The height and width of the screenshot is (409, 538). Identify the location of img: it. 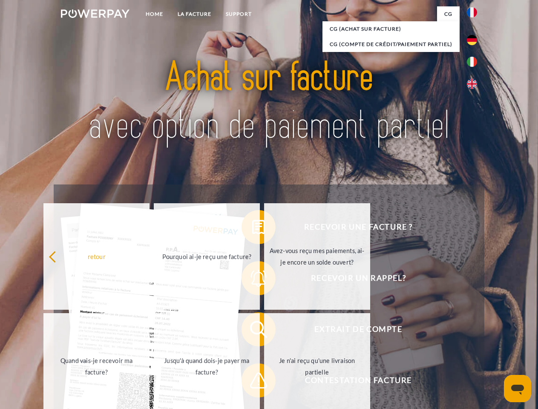
(472, 62).